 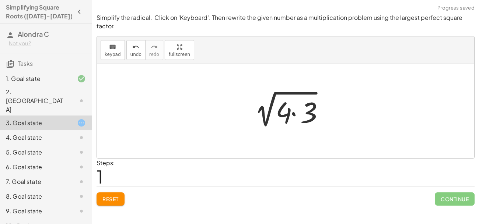 I want to click on i: keyboard, so click(x=112, y=47).